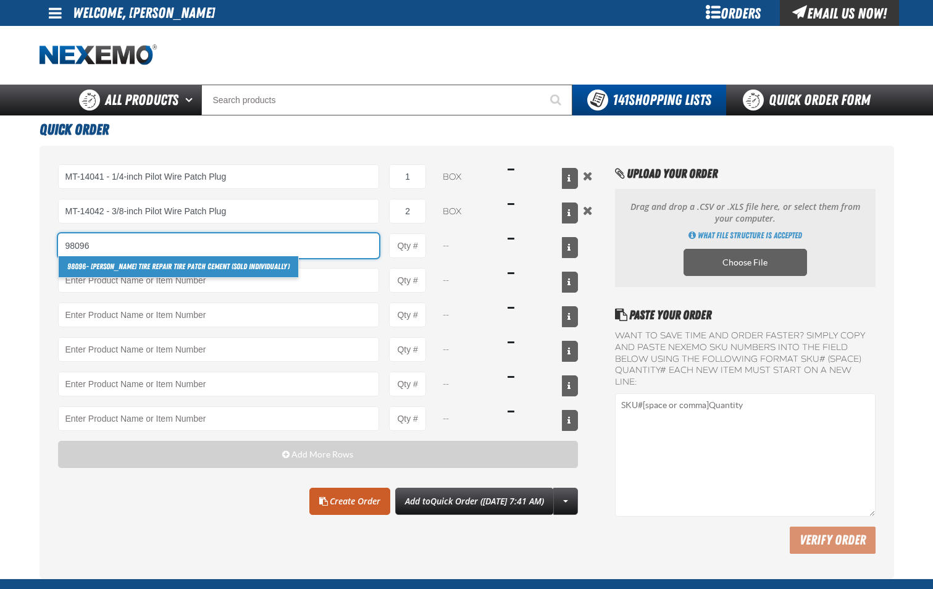 The width and height of the screenshot is (933, 589). Describe the element at coordinates (349, 501) in the screenshot. I see `a: Create Order` at that location.